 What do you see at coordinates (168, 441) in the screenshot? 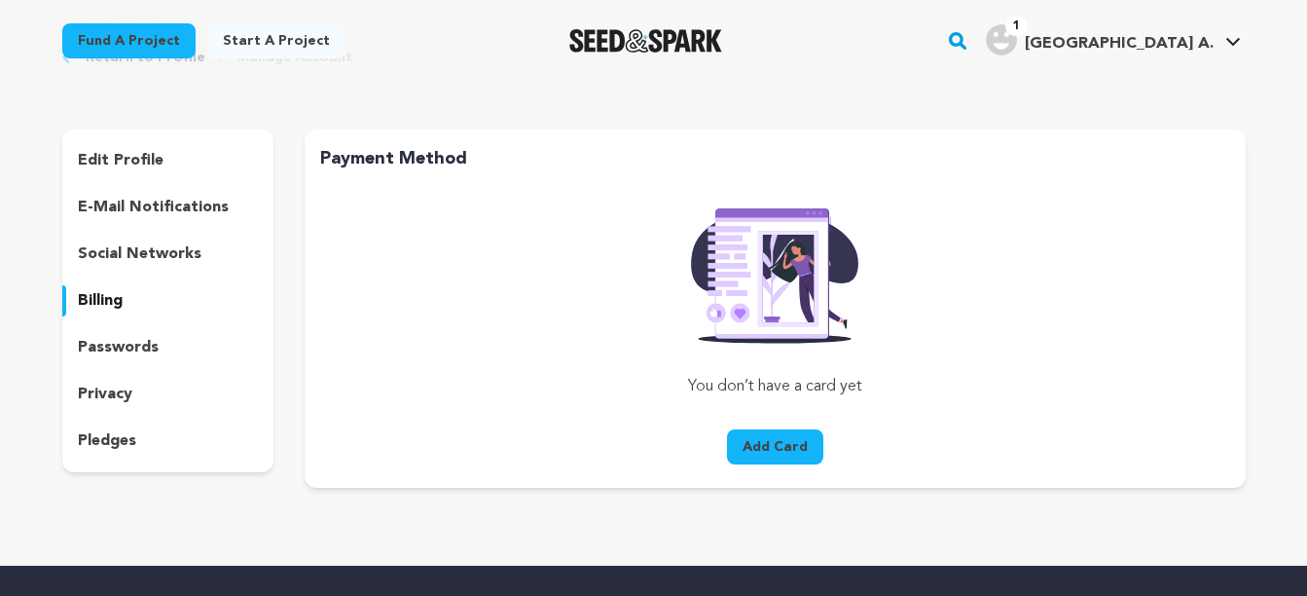
I see `button: pledges` at bounding box center [168, 441].